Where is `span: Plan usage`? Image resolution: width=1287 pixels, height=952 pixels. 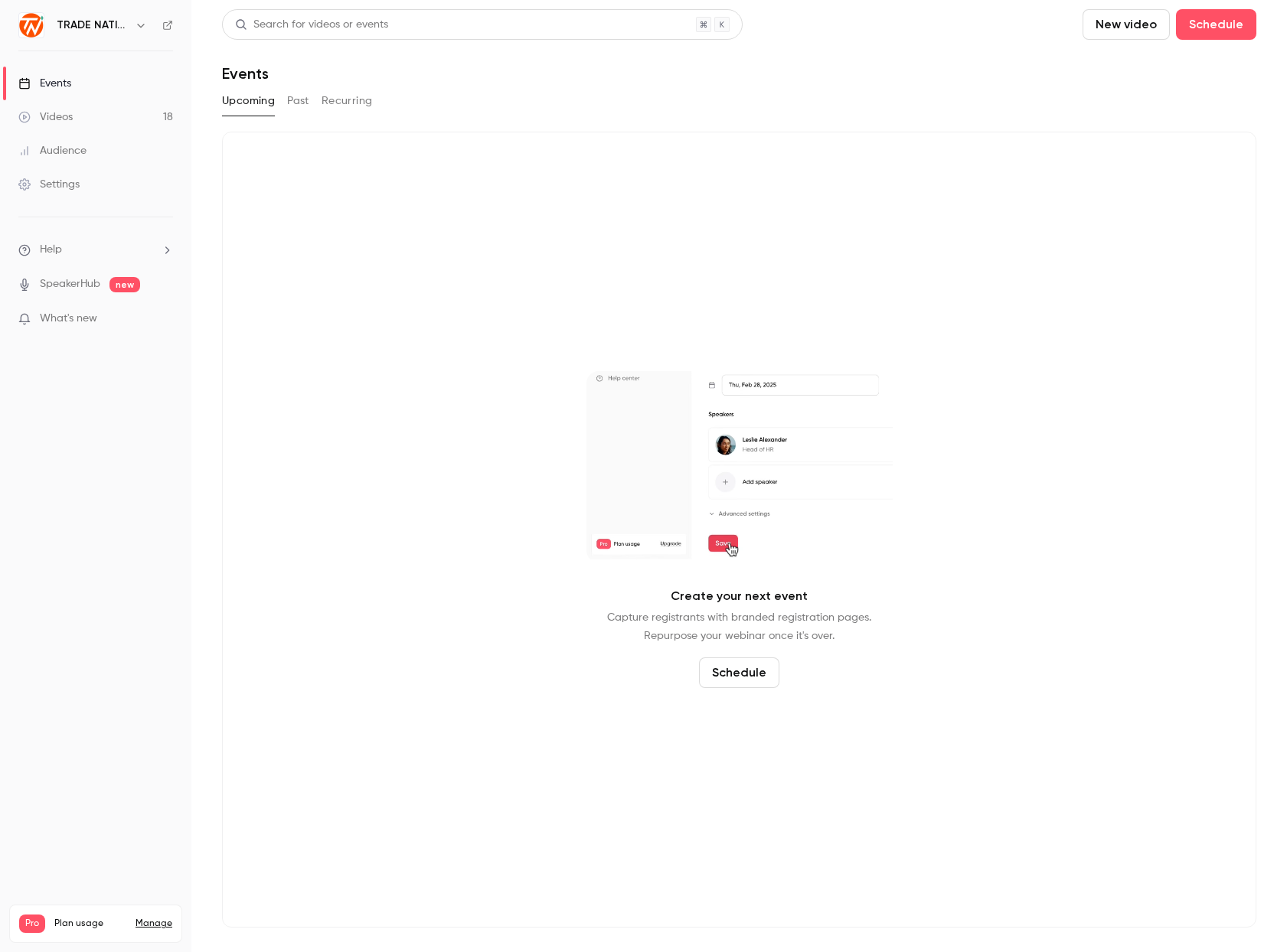 span: Plan usage is located at coordinates (90, 924).